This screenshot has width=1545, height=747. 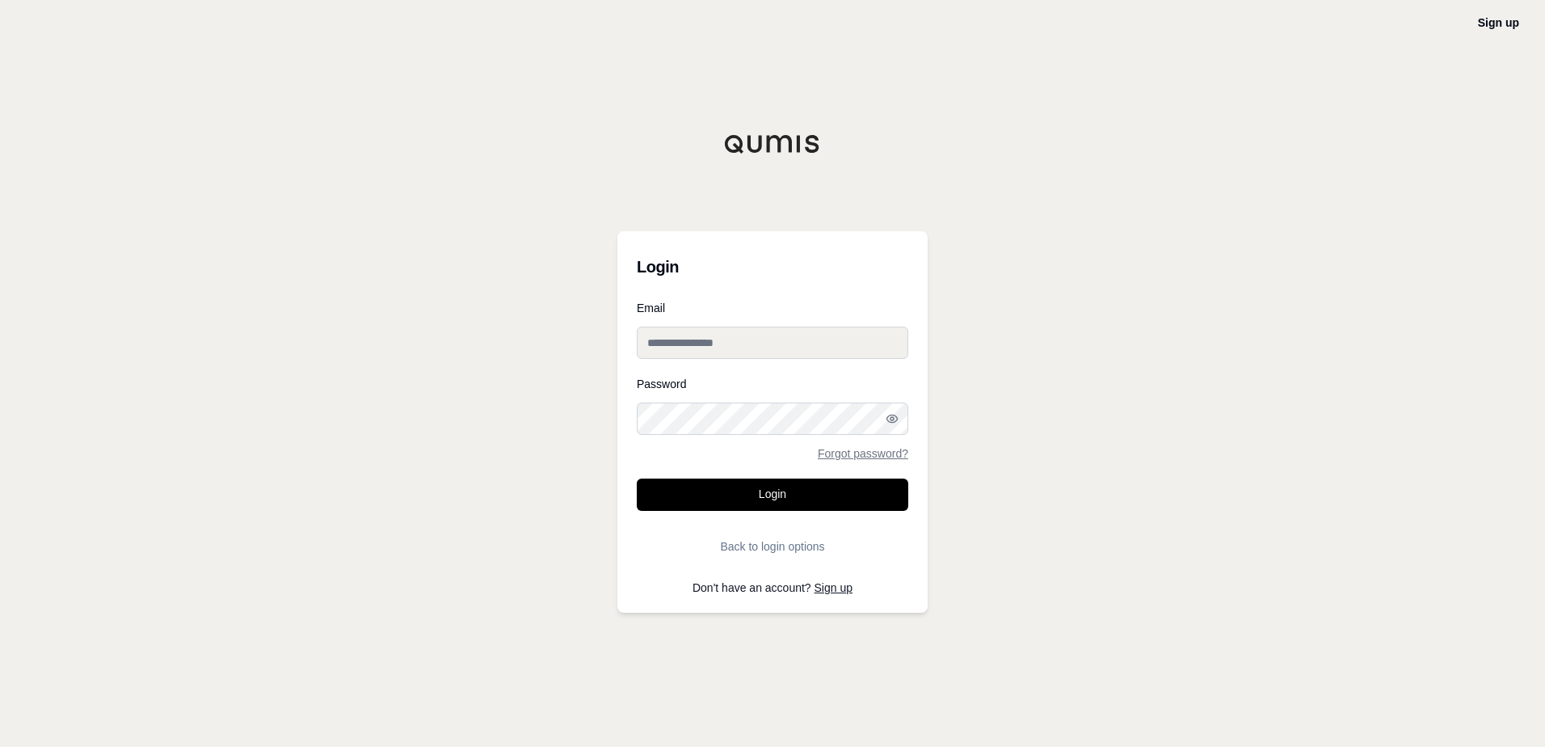 I want to click on img: Qumis, so click(x=773, y=144).